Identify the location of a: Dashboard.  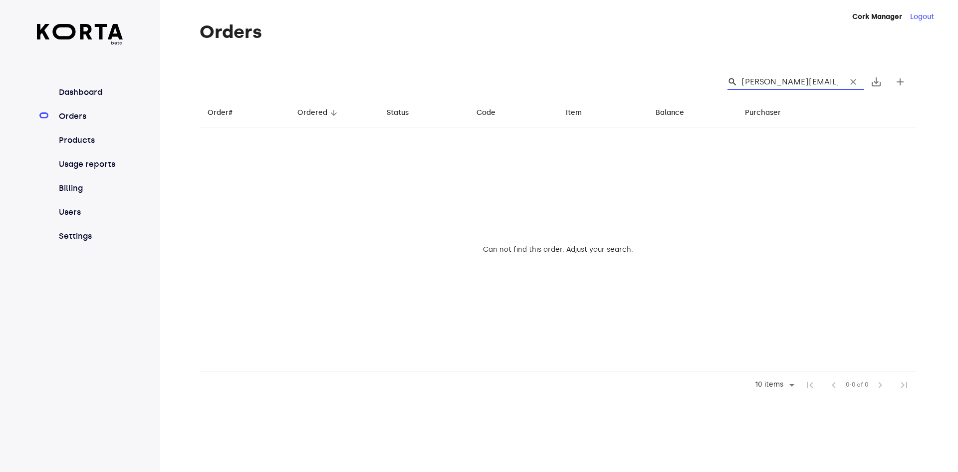
(90, 92).